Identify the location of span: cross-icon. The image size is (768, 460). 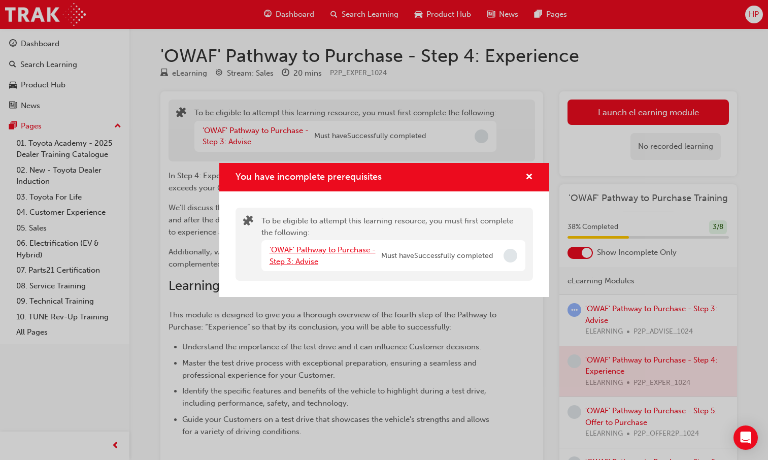
(529, 178).